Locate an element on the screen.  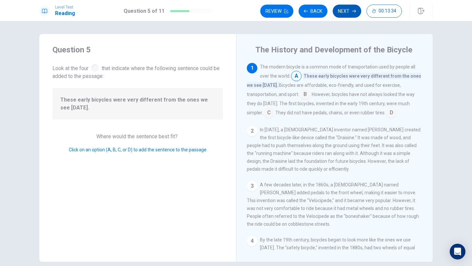
span: C is located at coordinates (269, 113).